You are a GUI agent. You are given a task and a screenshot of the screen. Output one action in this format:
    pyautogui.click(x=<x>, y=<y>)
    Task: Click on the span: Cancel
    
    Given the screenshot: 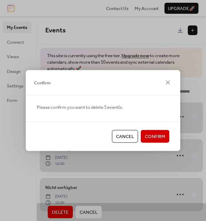 What is the action you would take?
    pyautogui.click(x=125, y=136)
    